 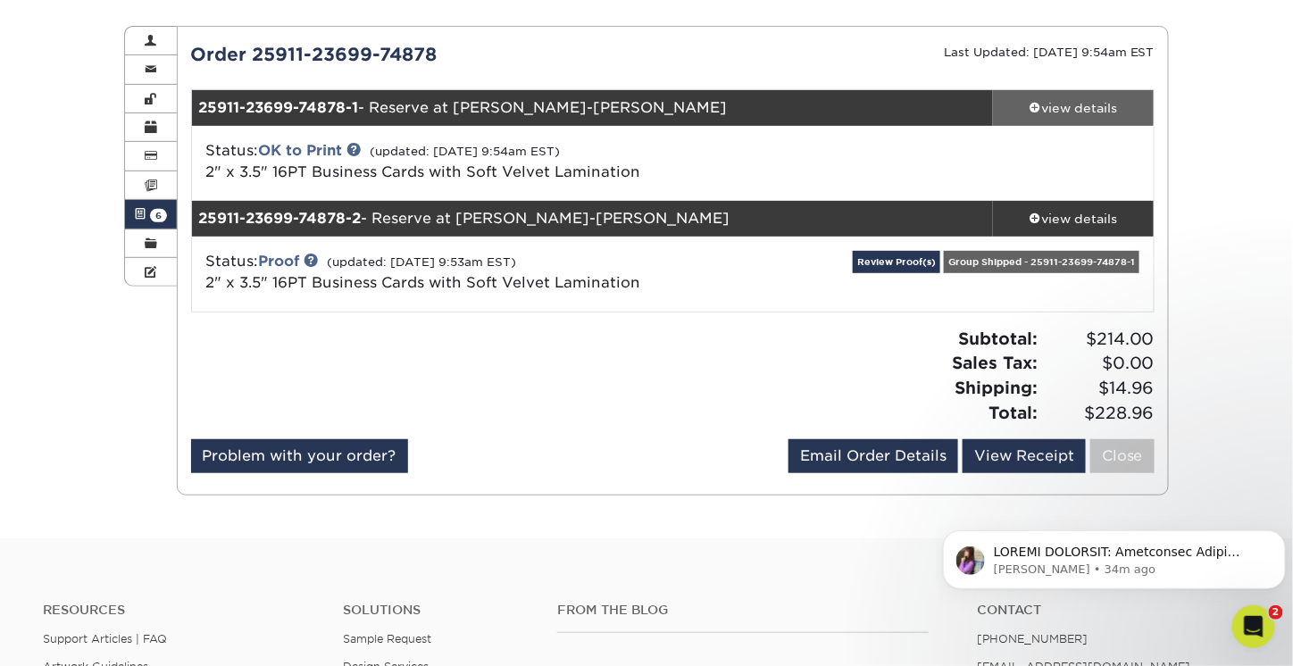 I want to click on h4: From the Blog, so click(x=743, y=610).